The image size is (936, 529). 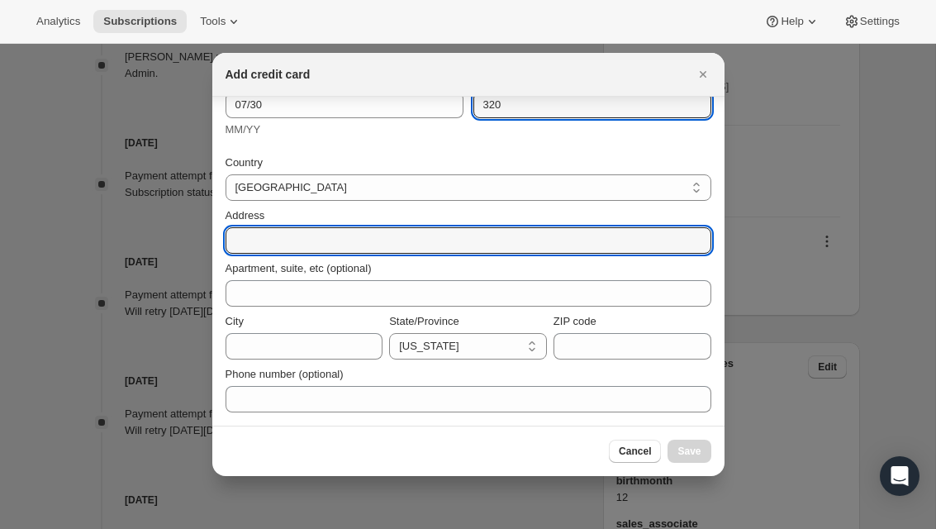 I want to click on button: Analytics, so click(x=58, y=21).